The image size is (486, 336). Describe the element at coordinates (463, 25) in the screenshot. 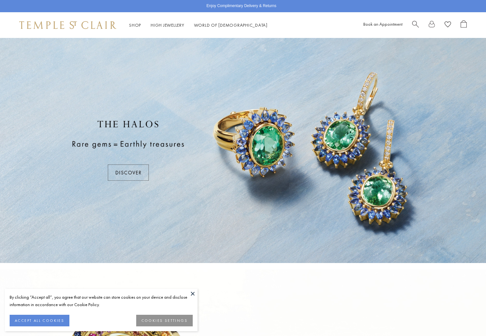

I see `a: Open Shopping Bag` at that location.